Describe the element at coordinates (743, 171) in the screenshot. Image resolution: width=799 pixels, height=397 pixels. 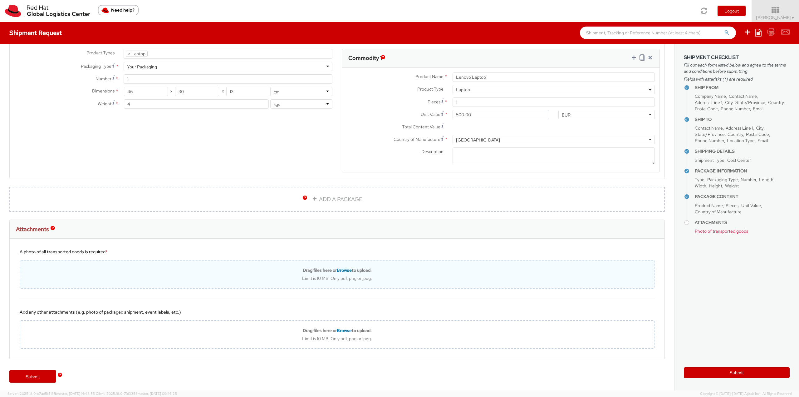
I see `h4: Package Information` at that location.